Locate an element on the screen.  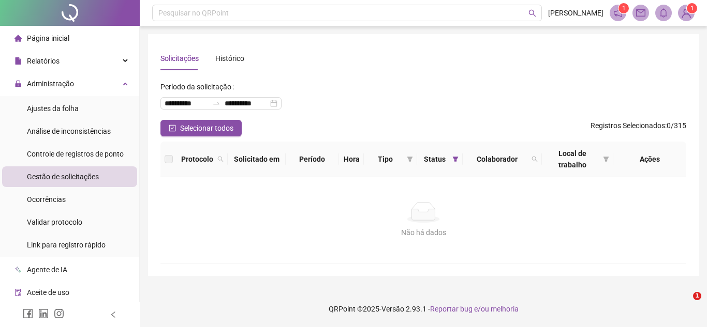
span: Agente de IA is located at coordinates (47, 270).